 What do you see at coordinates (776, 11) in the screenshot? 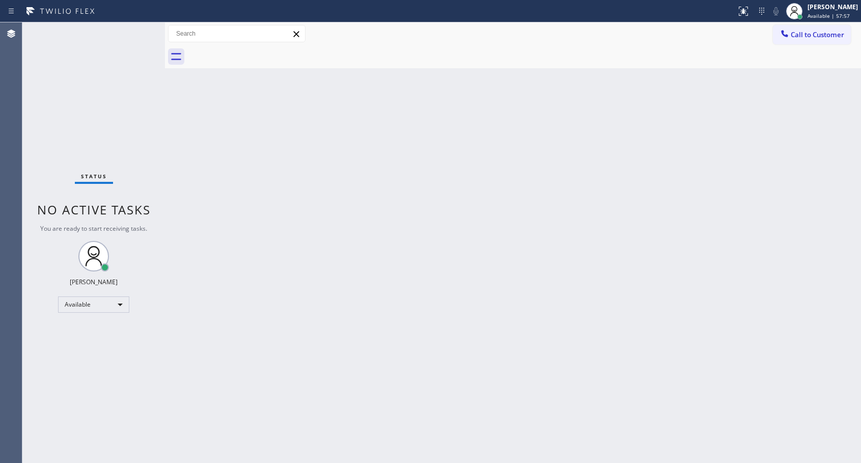
I see `button: Mute` at bounding box center [776, 11].